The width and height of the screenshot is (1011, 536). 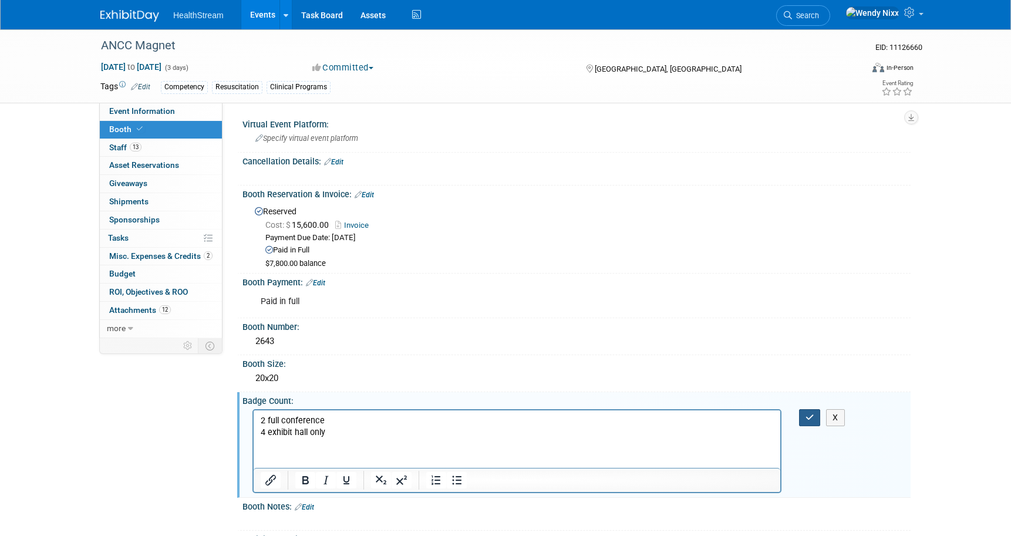 What do you see at coordinates (577, 378) in the screenshot?
I see `div: 20x20` at bounding box center [577, 378].